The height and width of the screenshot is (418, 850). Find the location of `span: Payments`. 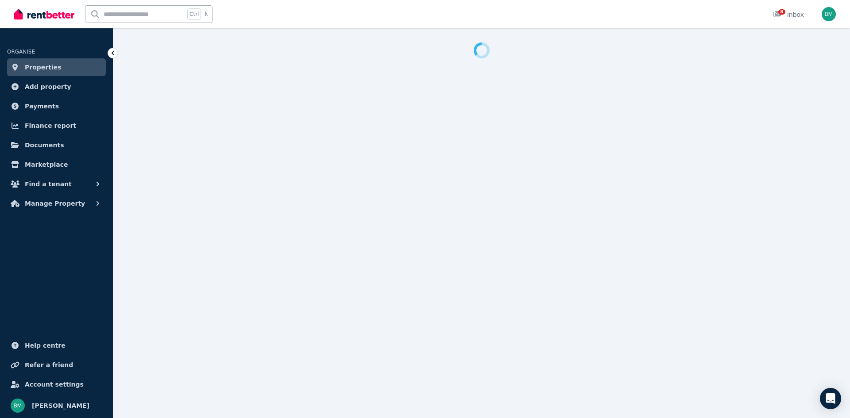

span: Payments is located at coordinates (42, 106).